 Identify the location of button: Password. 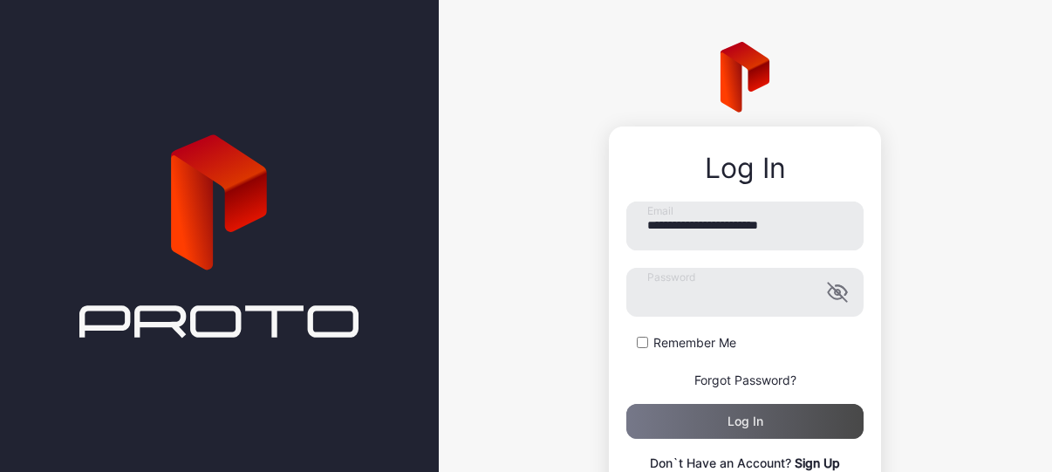
(838, 292).